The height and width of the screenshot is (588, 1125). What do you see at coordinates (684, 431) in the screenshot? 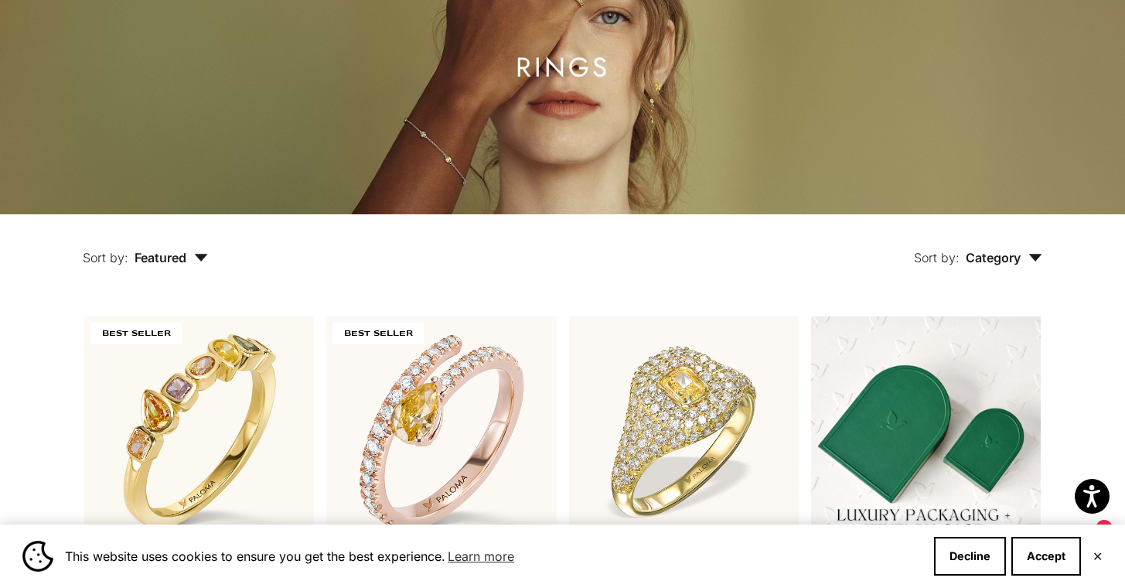
I see `a: #YellowGold #WhiteGold #RoseGold` at bounding box center [684, 431].